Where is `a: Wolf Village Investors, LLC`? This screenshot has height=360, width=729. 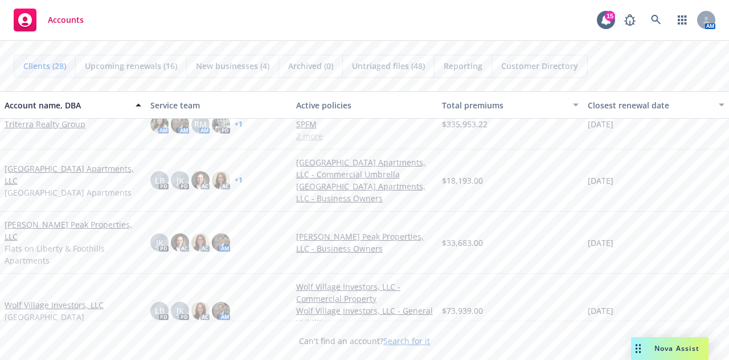
a: Wolf Village Investors, LLC is located at coordinates (54, 304).